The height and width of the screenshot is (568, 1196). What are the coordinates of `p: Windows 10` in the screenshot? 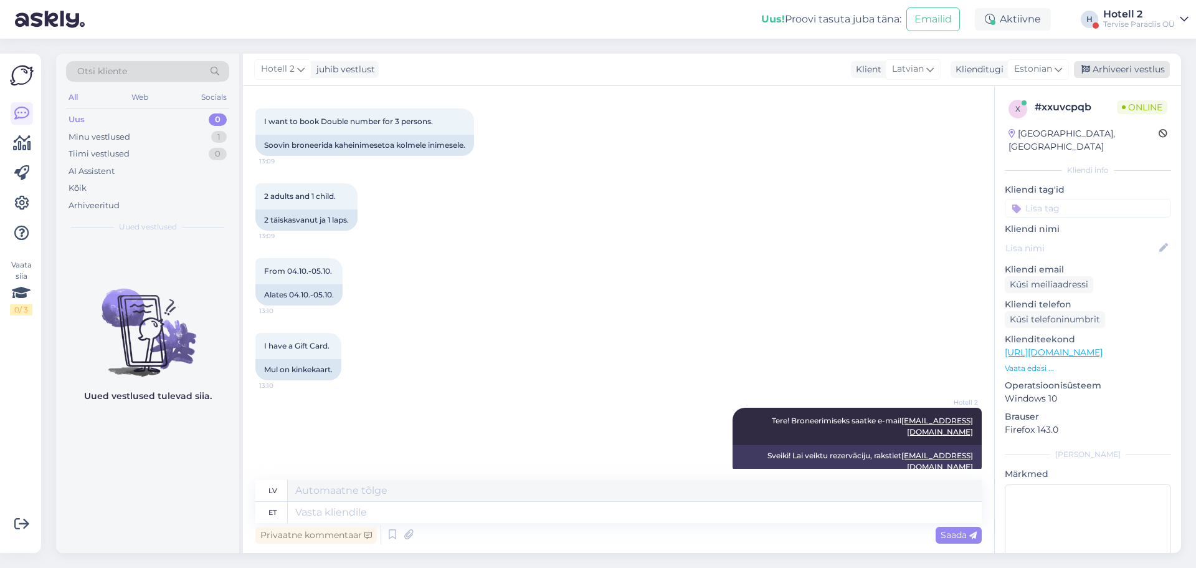 It's located at (1088, 398).